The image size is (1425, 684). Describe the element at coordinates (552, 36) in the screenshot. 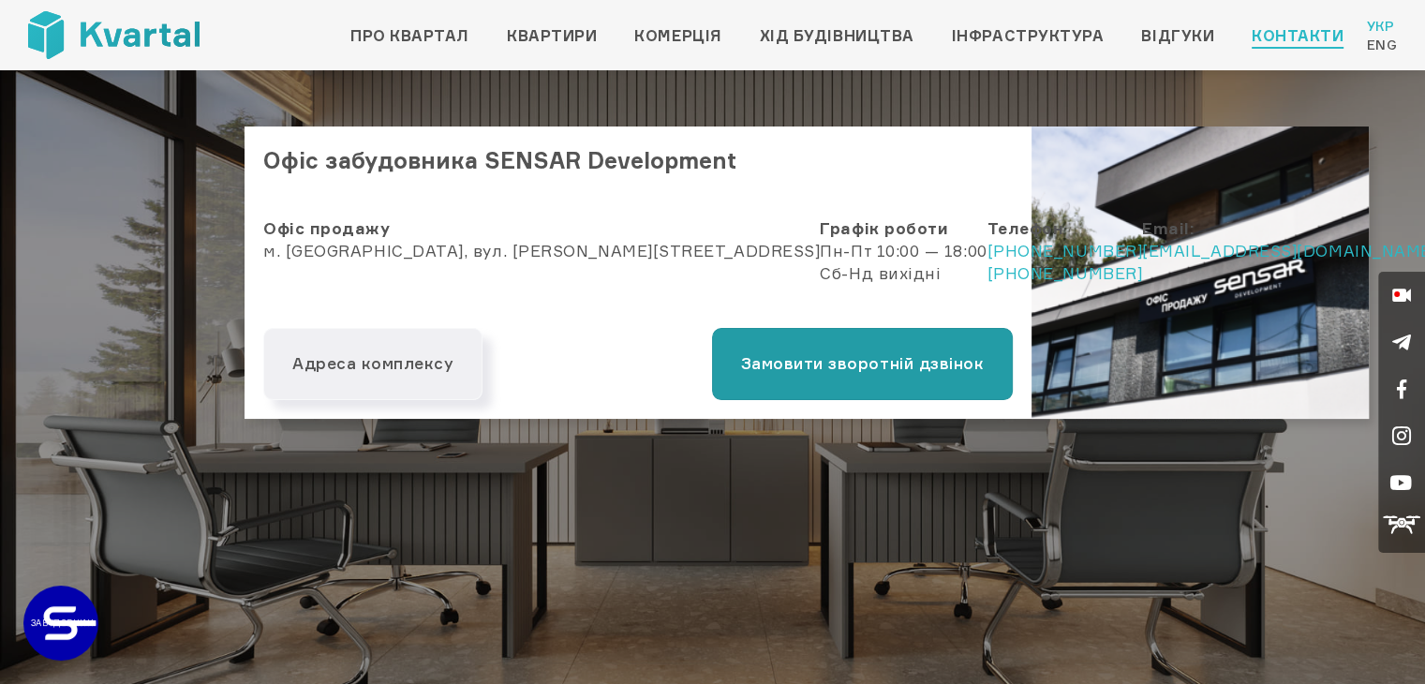

I see `a: Квартири` at that location.